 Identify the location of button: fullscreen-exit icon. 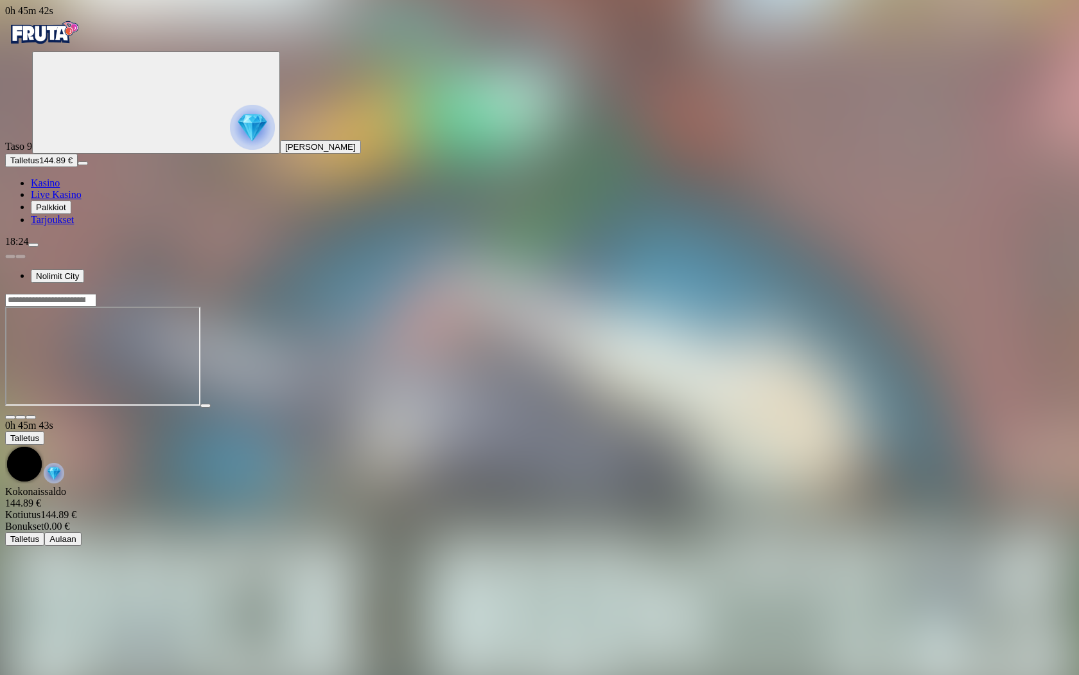
(31, 417).